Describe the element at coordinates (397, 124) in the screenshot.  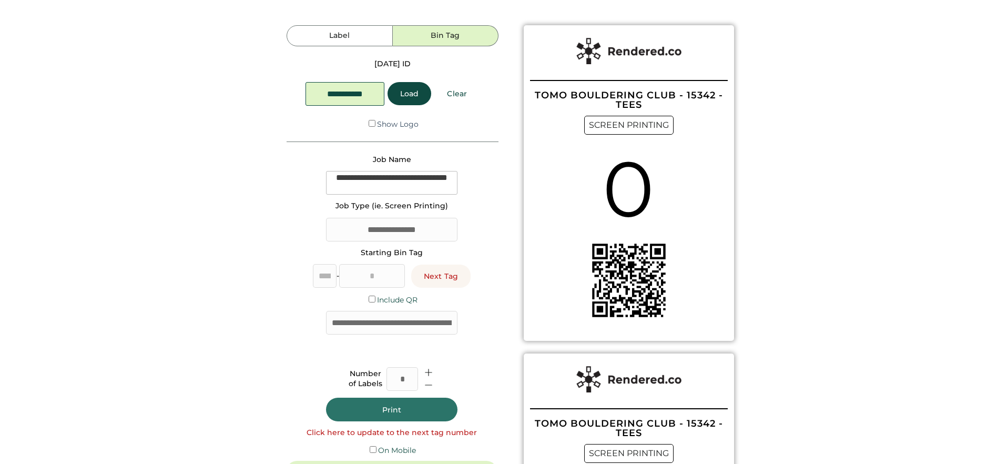
I see `label: Show Logo` at that location.